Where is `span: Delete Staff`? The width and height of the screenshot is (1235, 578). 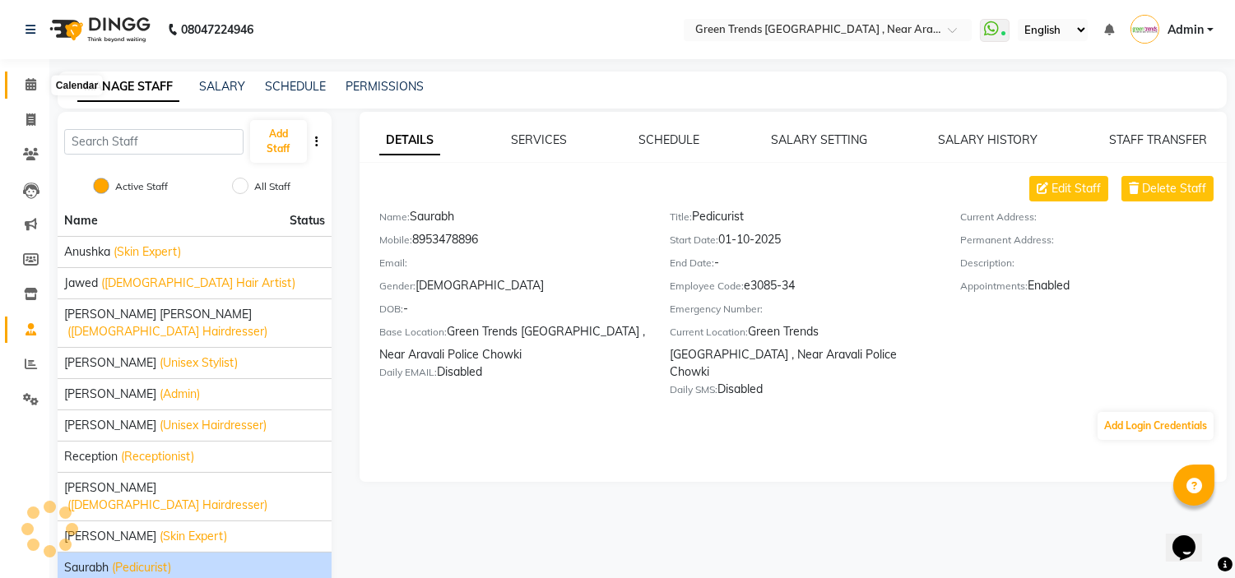
span: Delete Staff is located at coordinates (1174, 188).